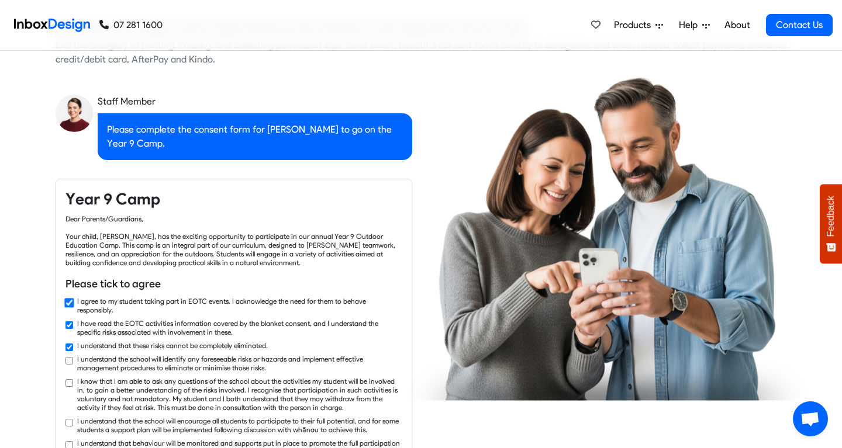 The width and height of the screenshot is (842, 448). What do you see at coordinates (240, 426) in the screenshot?
I see `label: I understand that the school will encourage all students to participate to their full potential, ...` at bounding box center [240, 426].